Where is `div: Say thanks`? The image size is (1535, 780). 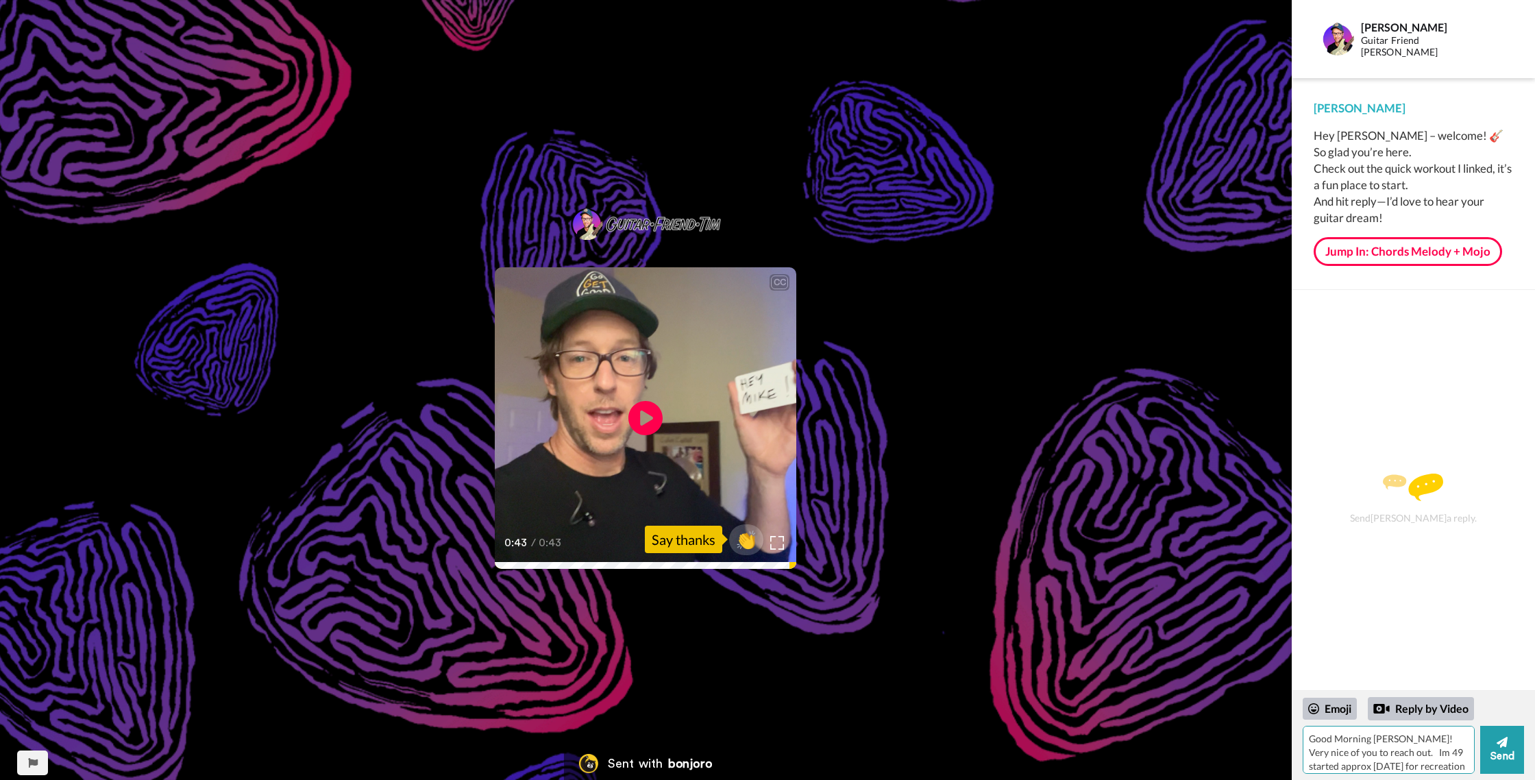 div: Say thanks is located at coordinates (683, 539).